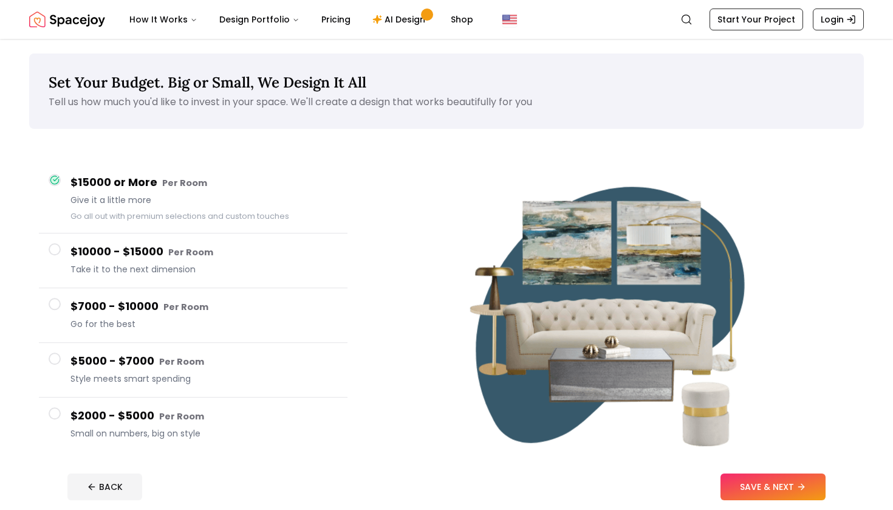 The width and height of the screenshot is (893, 510). I want to click on button: Design Portfolio, so click(260, 19).